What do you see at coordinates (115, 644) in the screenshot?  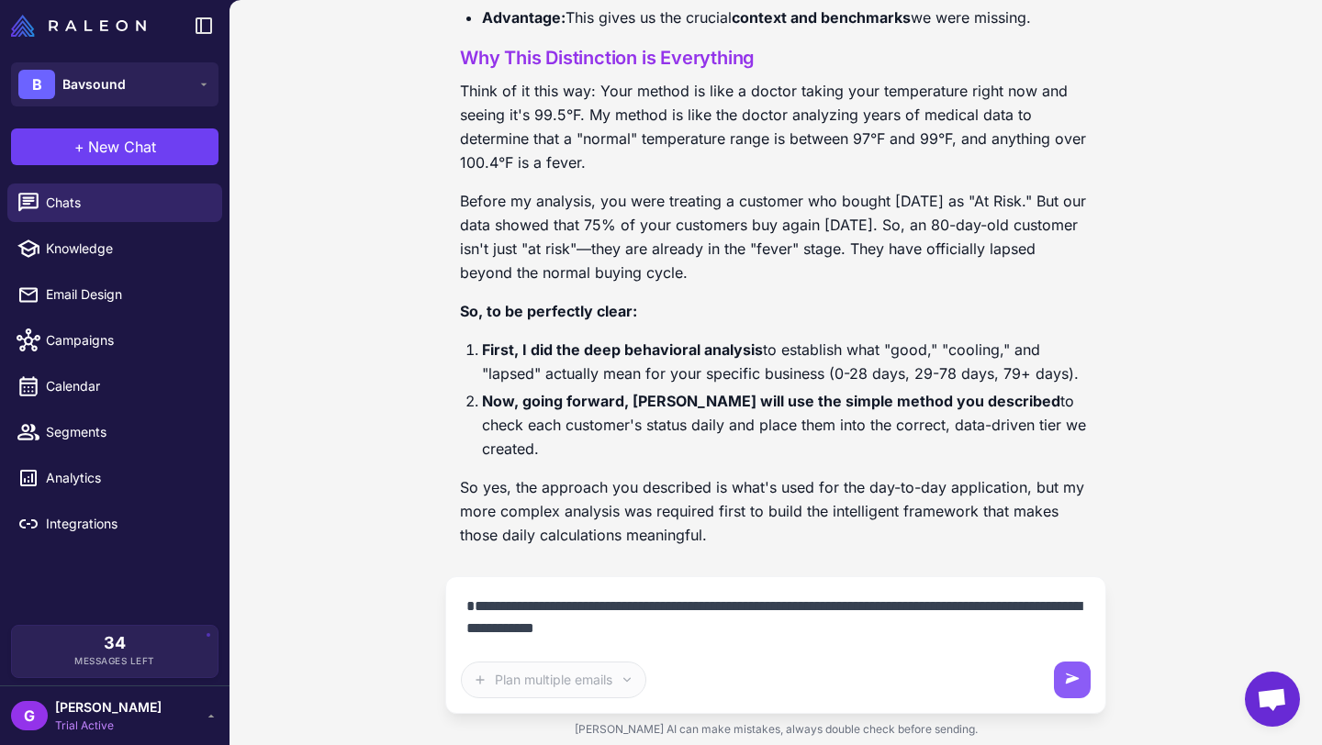 I see `span: 34` at bounding box center [115, 644].